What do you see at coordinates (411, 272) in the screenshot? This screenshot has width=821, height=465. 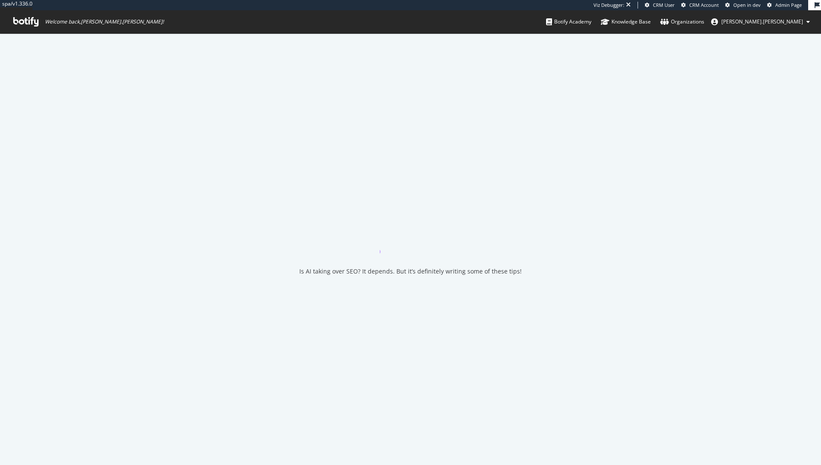 I see `div: Is AI taking over SEO? It depends. But it’s definitely writing some of these tips!` at bounding box center [411, 272].